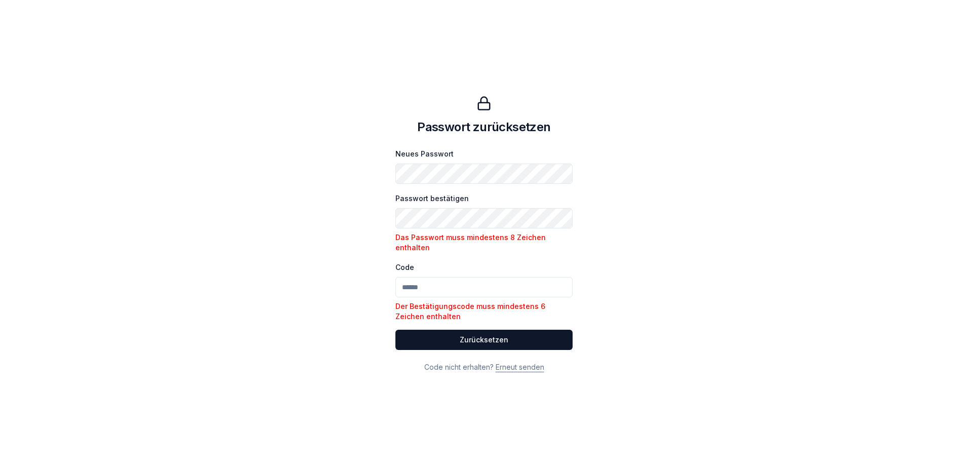 This screenshot has height=468, width=968. I want to click on label: Passwort bestätigen, so click(432, 198).